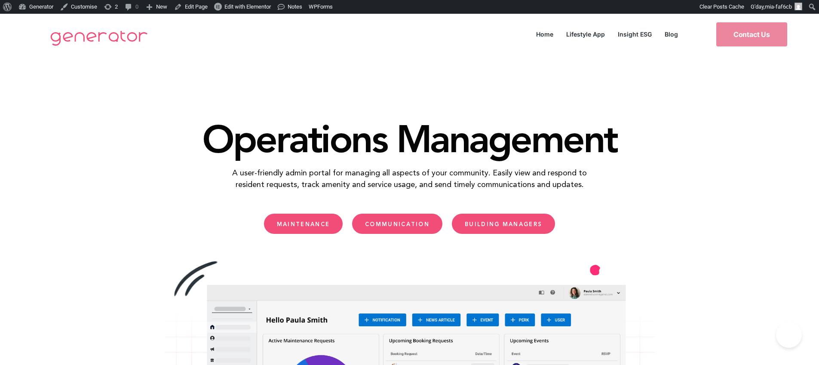  Describe the element at coordinates (503, 223) in the screenshot. I see `a: BUILDING MANAGERS` at that location.